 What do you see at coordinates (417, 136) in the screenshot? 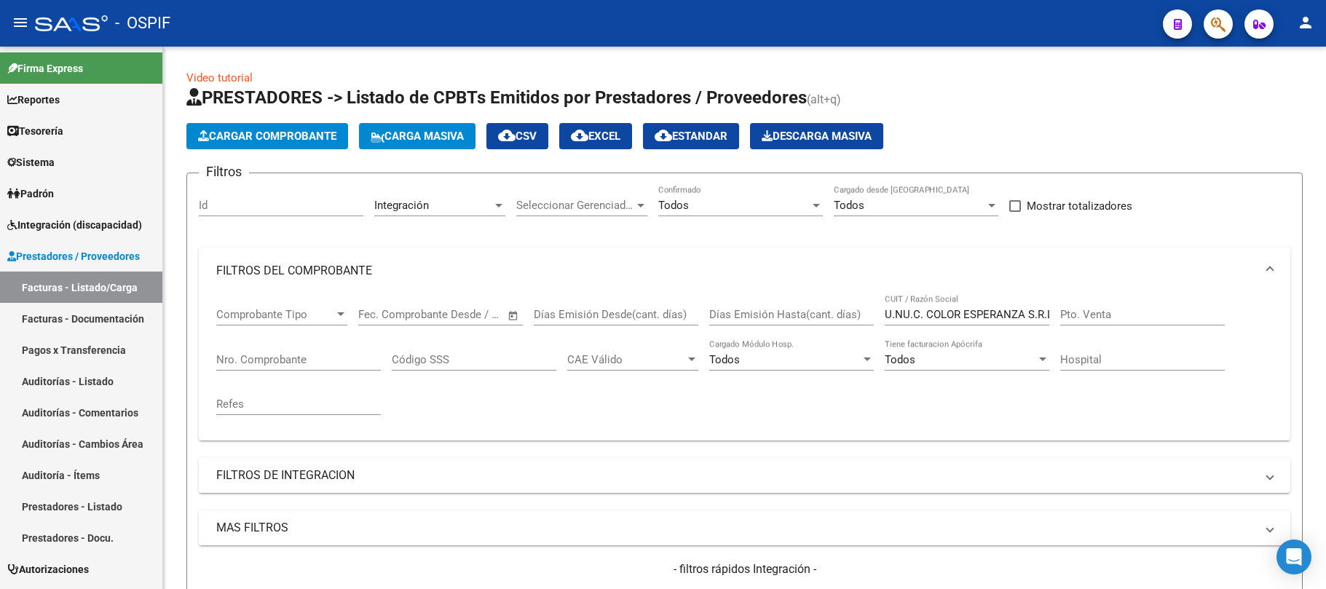
I see `button: Carga Masiva` at bounding box center [417, 136].